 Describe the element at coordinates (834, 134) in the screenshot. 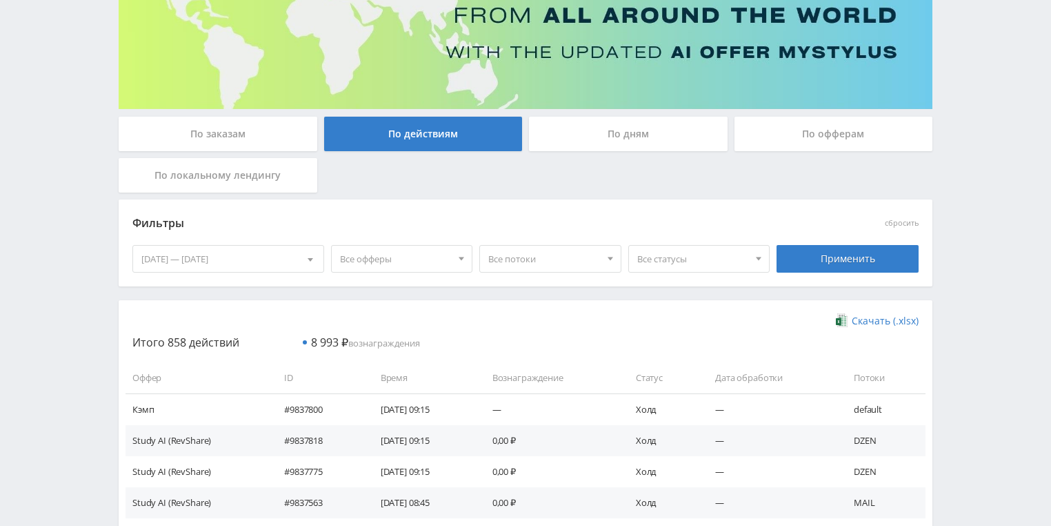

I see `div: По офферам` at that location.